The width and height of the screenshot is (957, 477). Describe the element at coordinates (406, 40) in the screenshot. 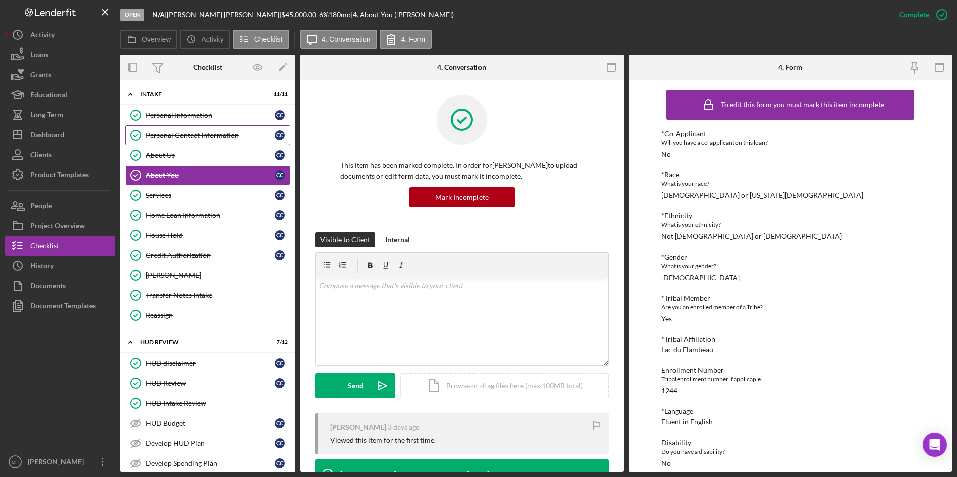

I see `button: 4. Form` at that location.